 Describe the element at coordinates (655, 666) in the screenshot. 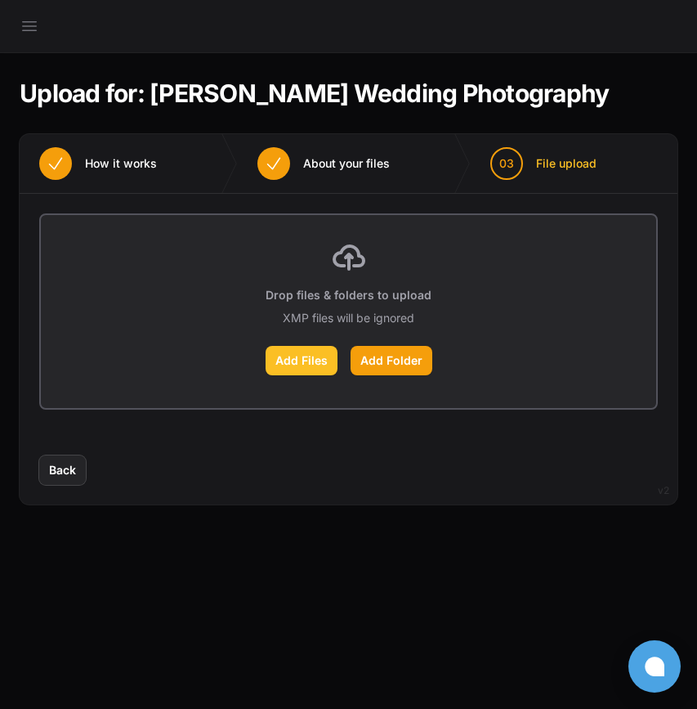

I see `button: Open chat window` at that location.